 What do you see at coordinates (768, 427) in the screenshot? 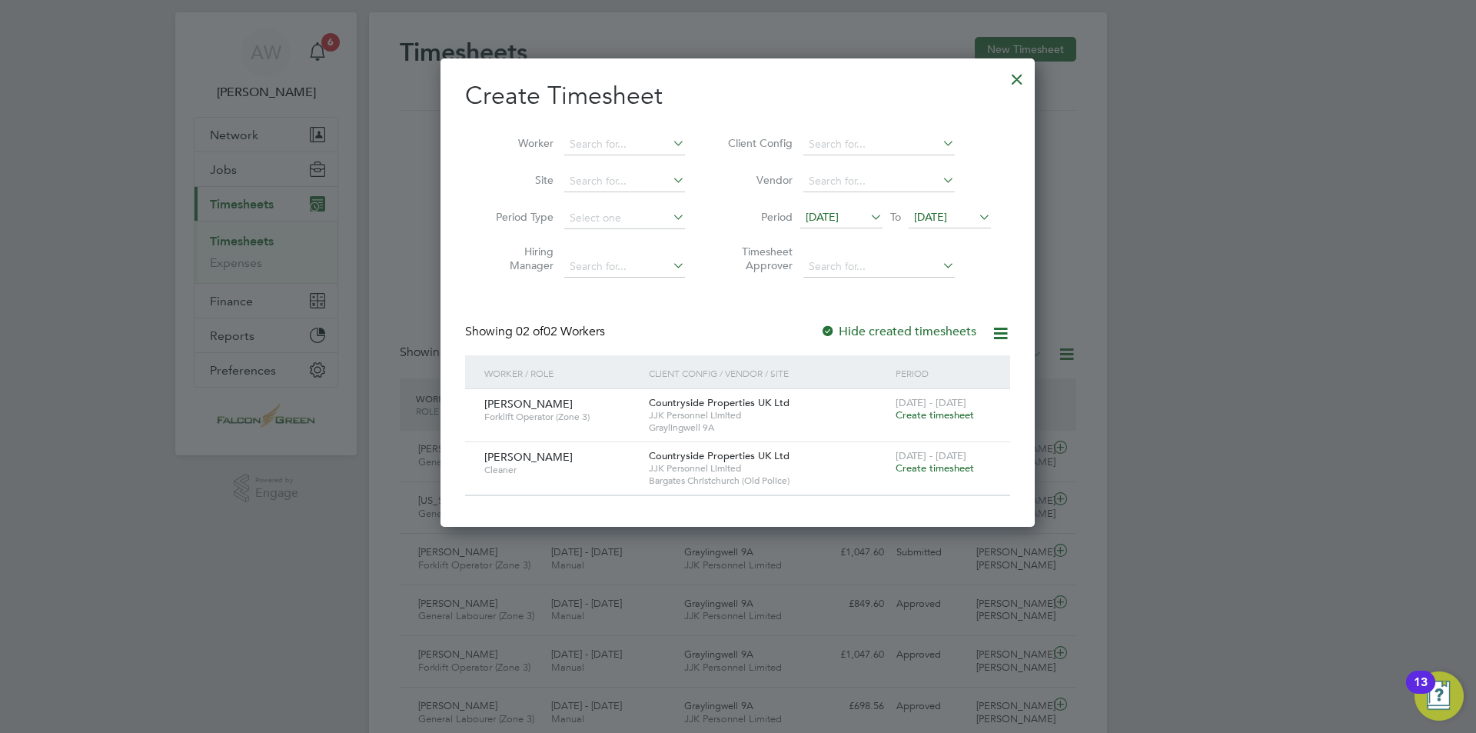
I see `span: Graylingwell 9A` at bounding box center [768, 427].